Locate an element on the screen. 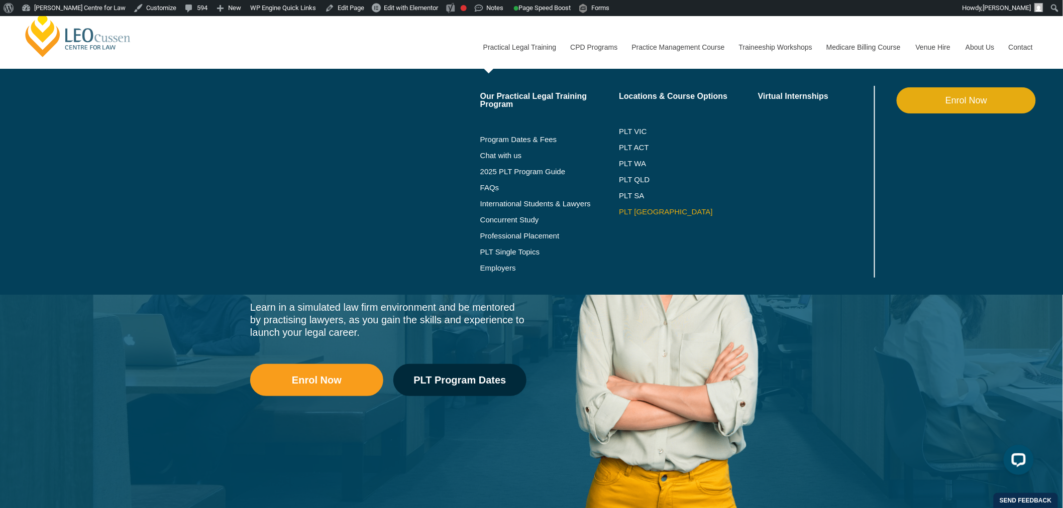 Image resolution: width=1063 pixels, height=508 pixels. a: PLT Single Topics is located at coordinates (550, 252).